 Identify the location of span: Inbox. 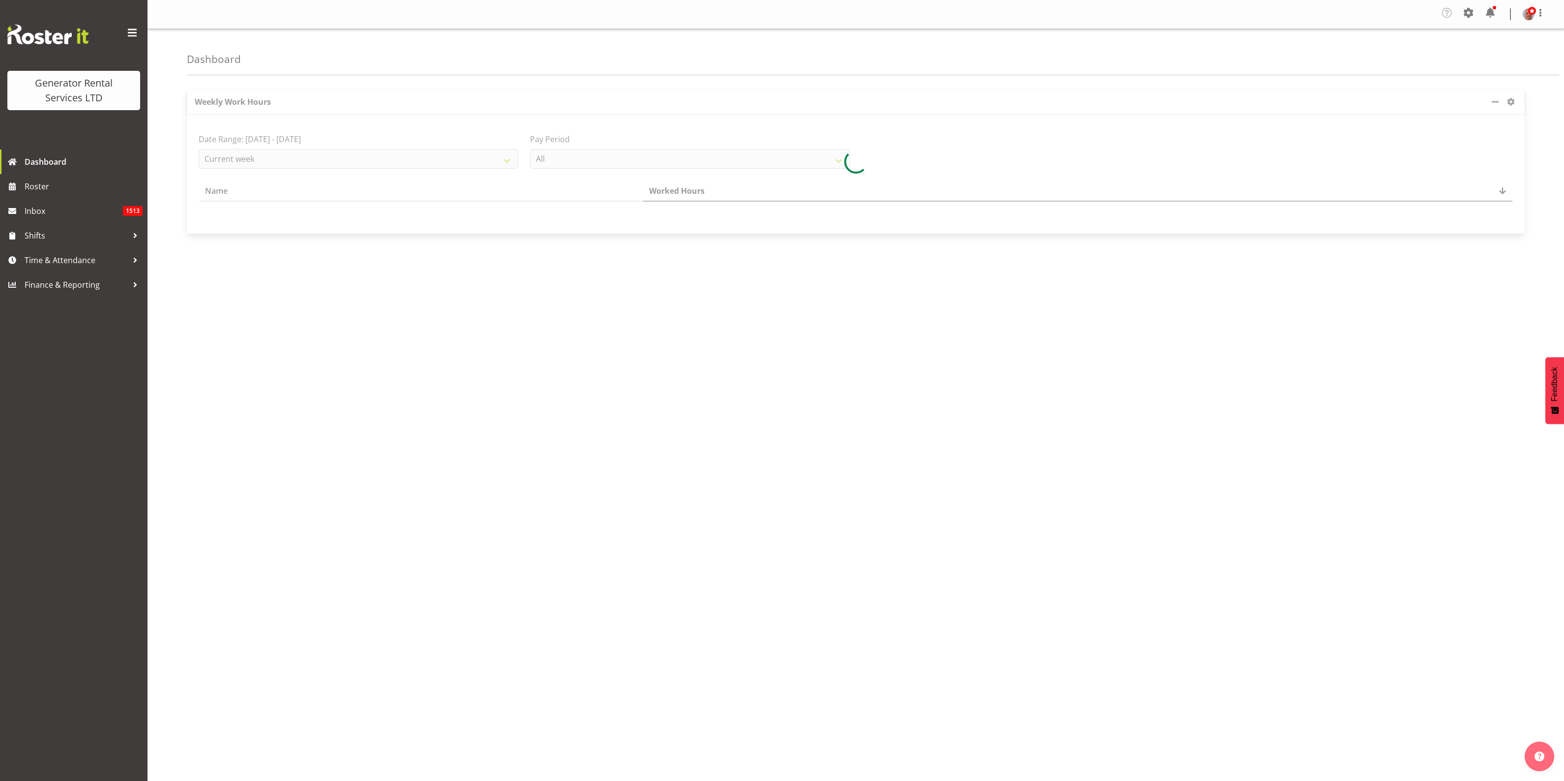
(74, 211).